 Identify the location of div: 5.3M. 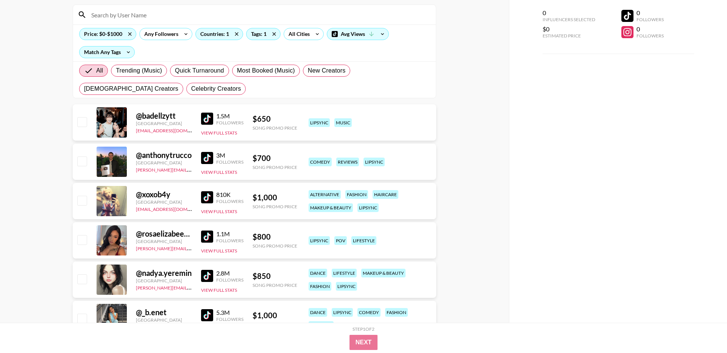
(230, 313).